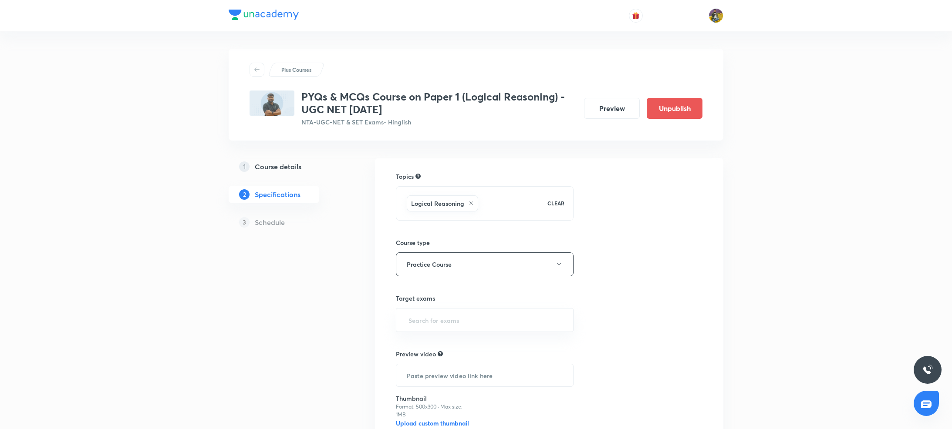 This screenshot has height=429, width=952. Describe the element at coordinates (440, 354) in the screenshot. I see `div: Explain about your course, what you’ll be teaching, how it will help learners in their preparation` at that location.